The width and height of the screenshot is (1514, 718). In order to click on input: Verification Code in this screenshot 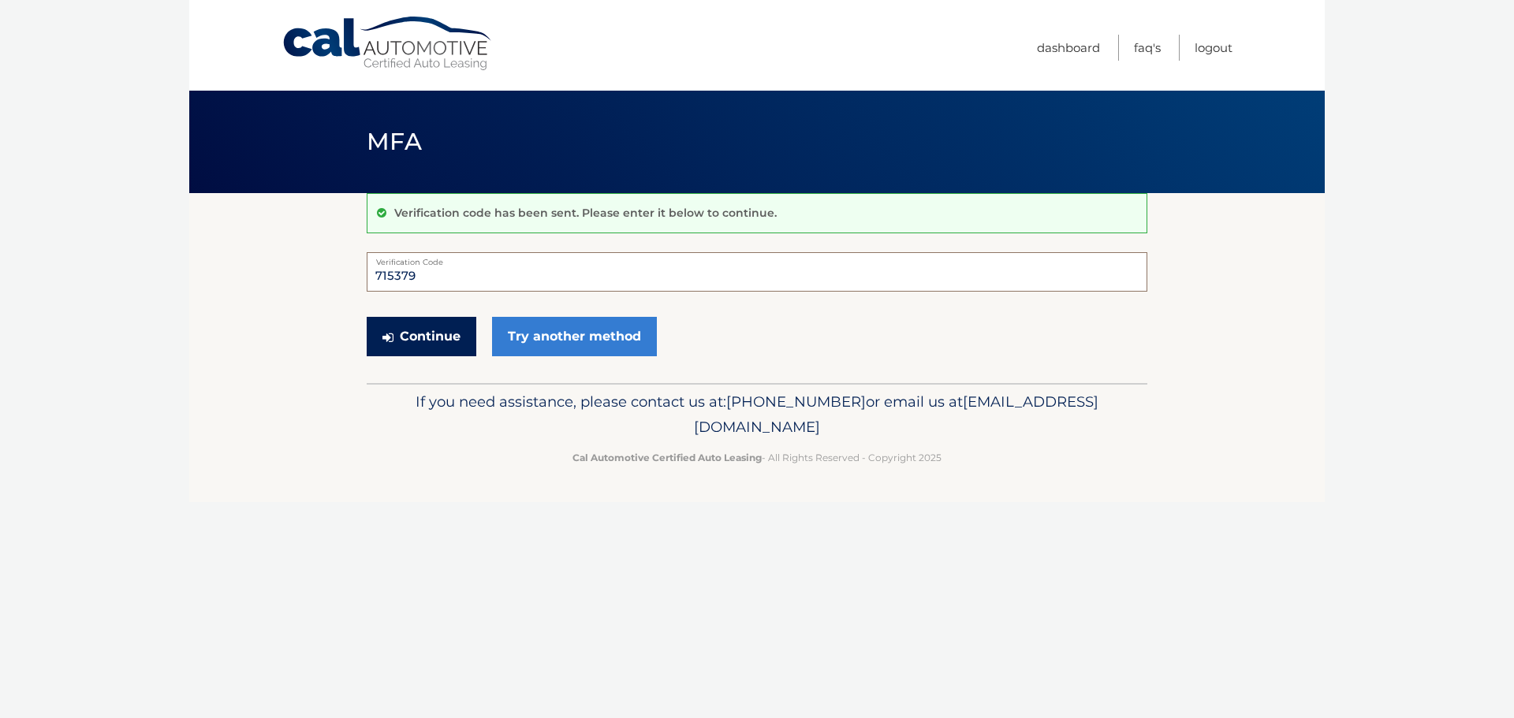, I will do `click(757, 272)`.